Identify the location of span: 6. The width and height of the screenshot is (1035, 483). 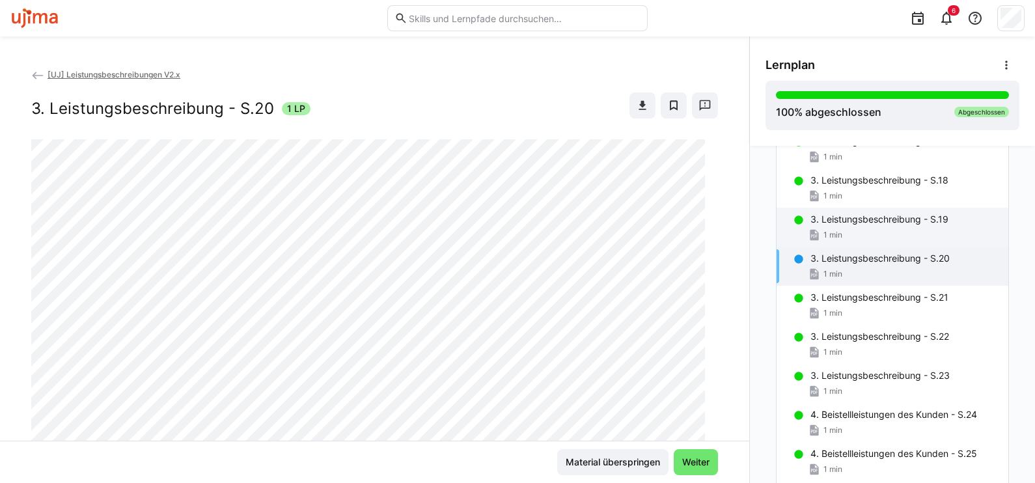
(954, 10).